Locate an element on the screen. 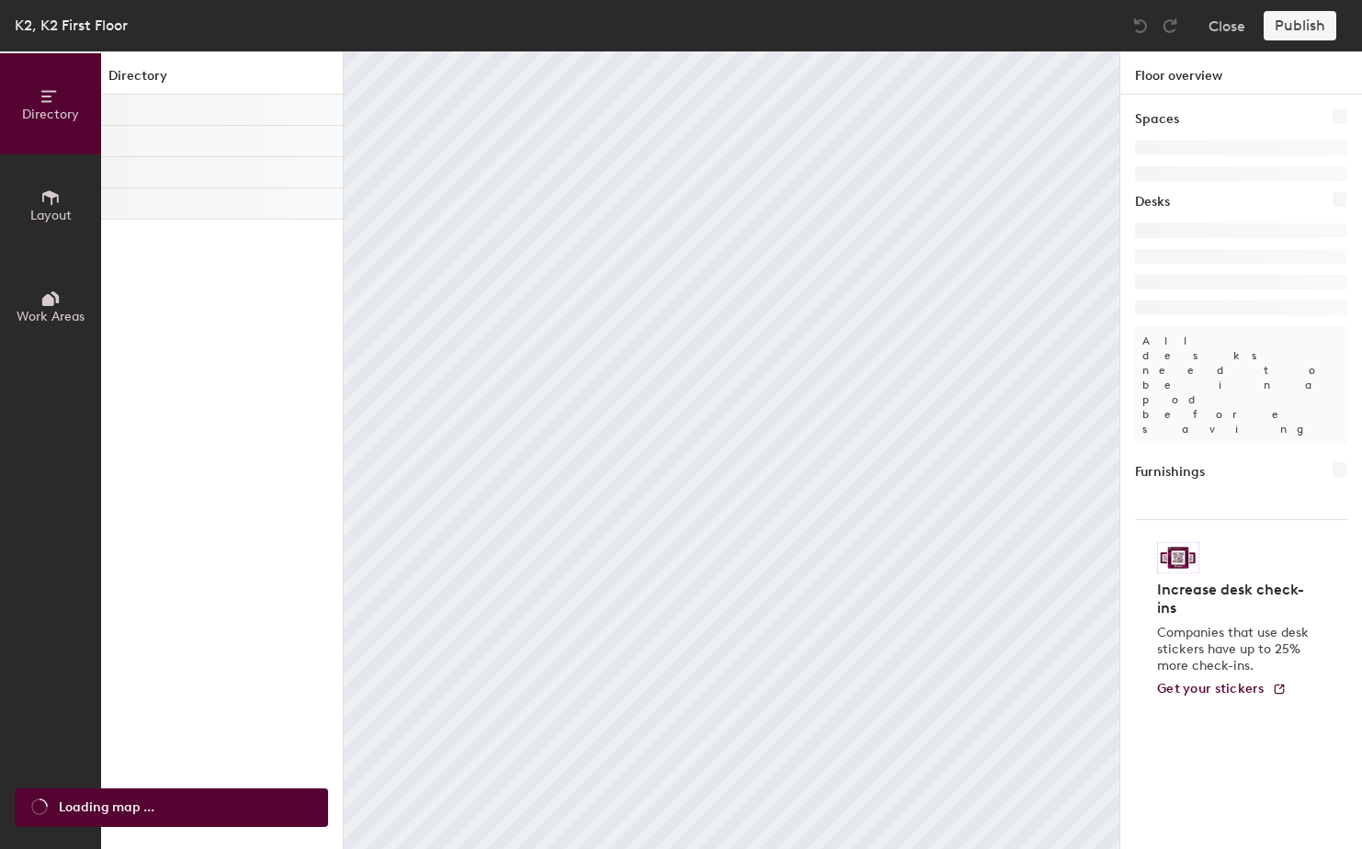 Image resolution: width=1362 pixels, height=849 pixels. h1: Spaces is located at coordinates (1157, 119).